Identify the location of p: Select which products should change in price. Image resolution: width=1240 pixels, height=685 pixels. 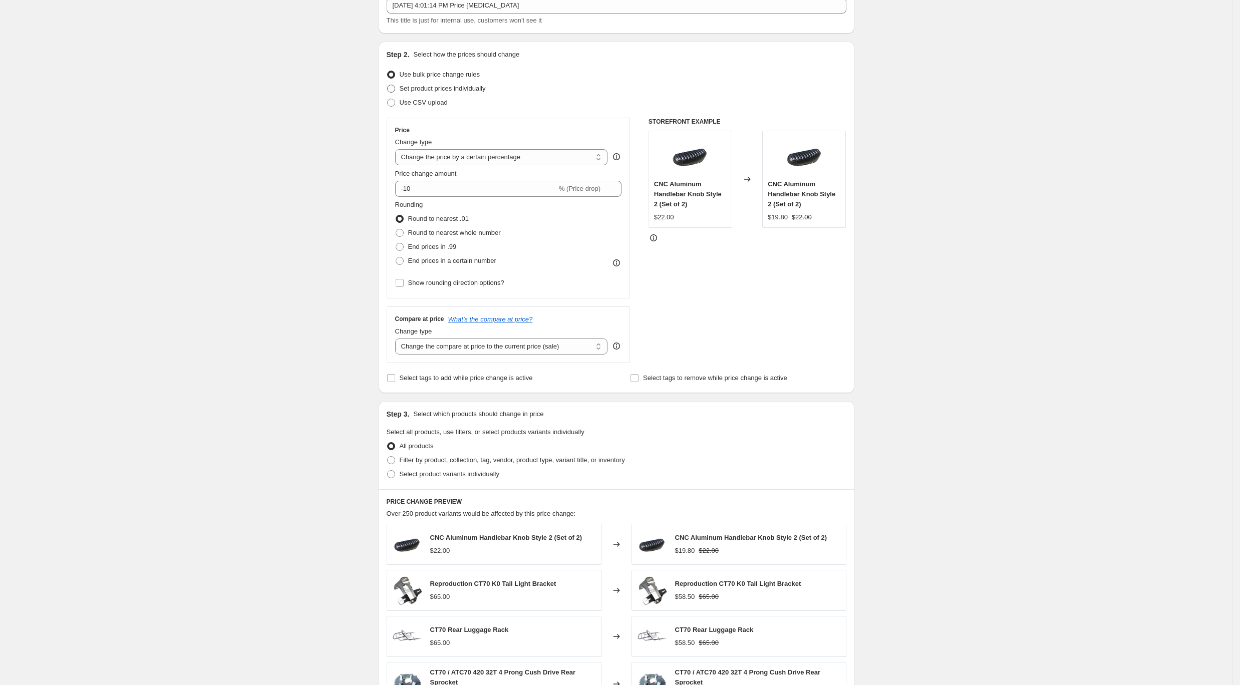
(478, 414).